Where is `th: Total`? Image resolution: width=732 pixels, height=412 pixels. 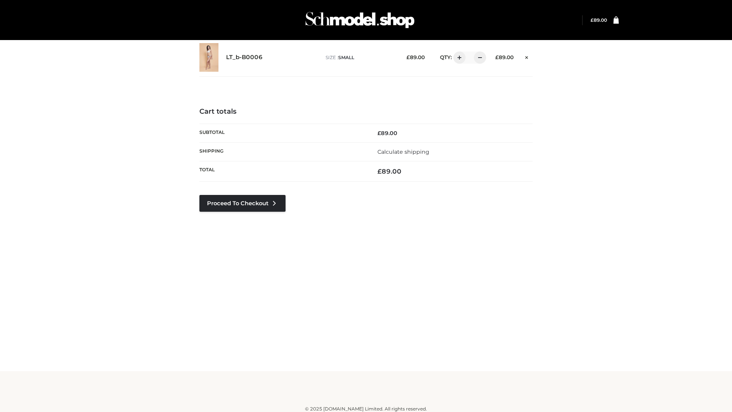 th: Total is located at coordinates (282, 171).